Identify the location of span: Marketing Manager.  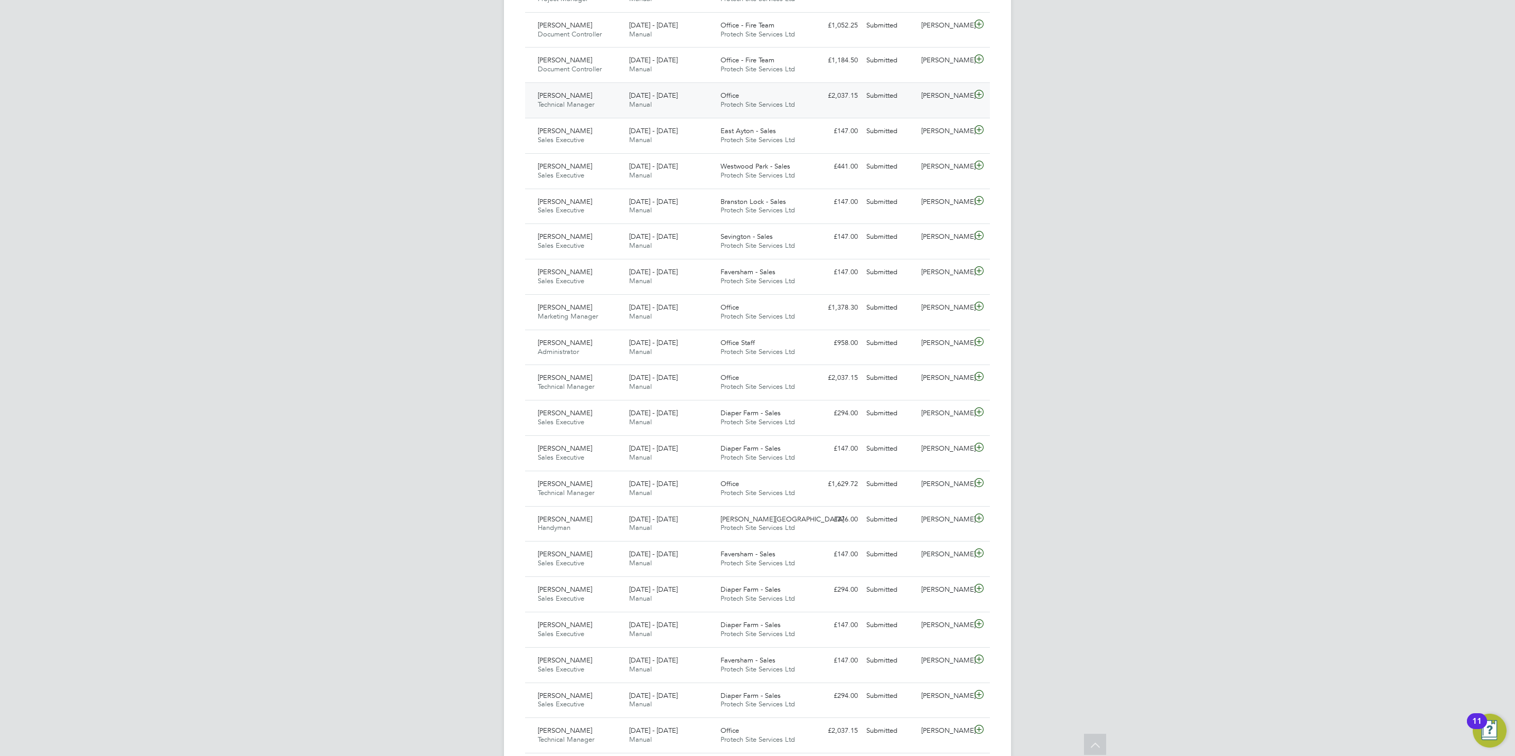
(568, 316).